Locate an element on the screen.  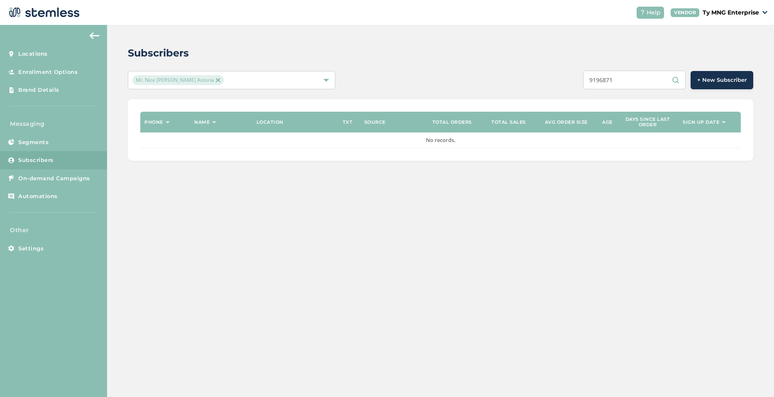
img: icon-arrow-back-accent-c549486e.svg is located at coordinates (95, 36).